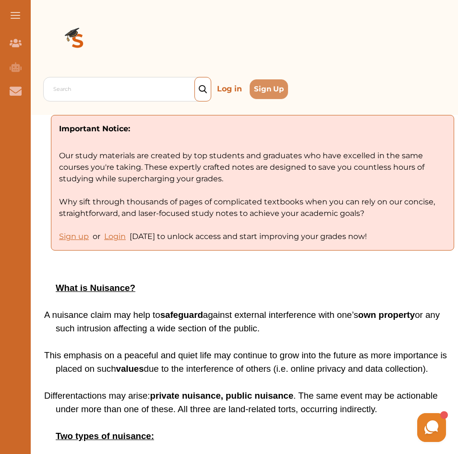 Image resolution: width=458 pixels, height=454 pixels. I want to click on span: Two types of nuisance:, so click(105, 435).